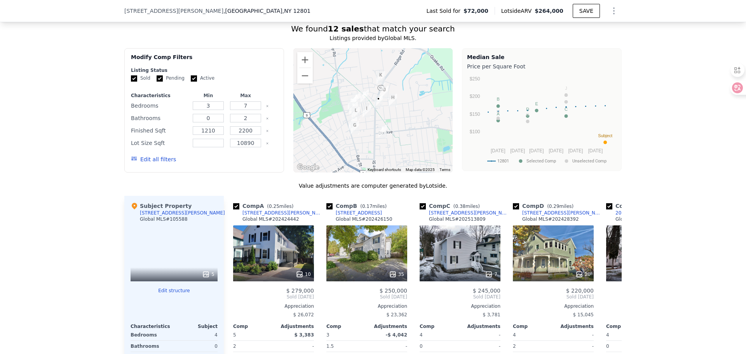  I want to click on span: 0.29, so click(554, 206).